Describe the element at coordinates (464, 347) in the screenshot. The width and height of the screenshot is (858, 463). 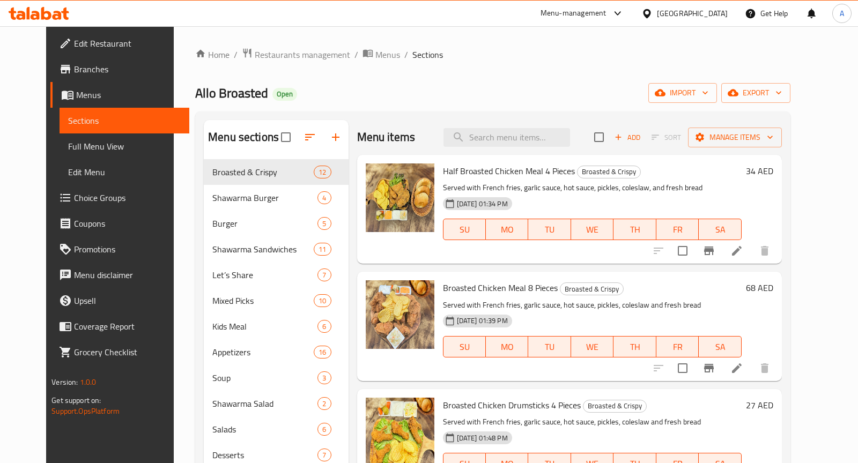
I see `span: SU` at that location.